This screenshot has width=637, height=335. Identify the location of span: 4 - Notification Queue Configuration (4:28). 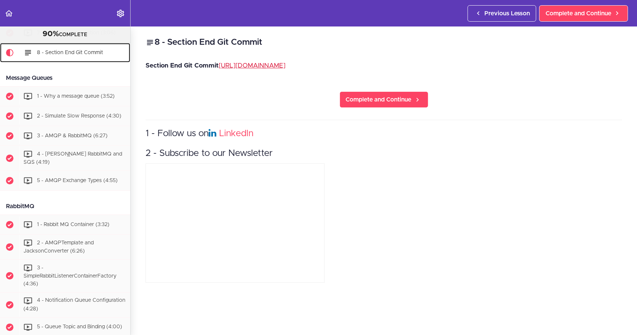
(74, 305).